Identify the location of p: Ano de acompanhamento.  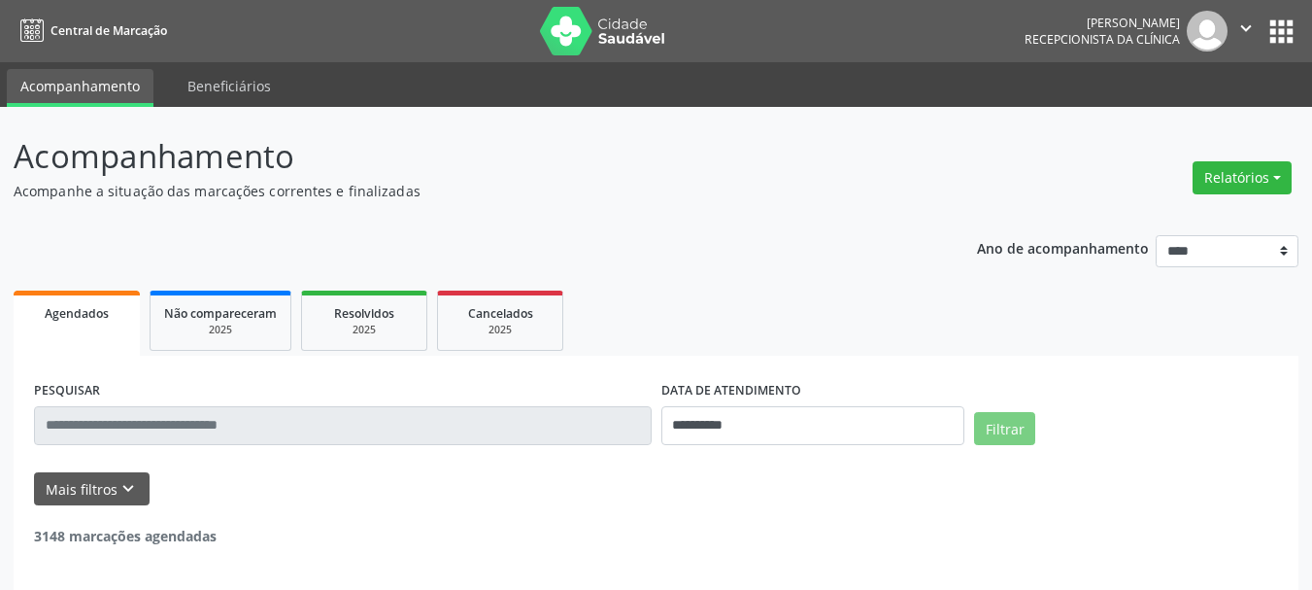
(1063, 247).